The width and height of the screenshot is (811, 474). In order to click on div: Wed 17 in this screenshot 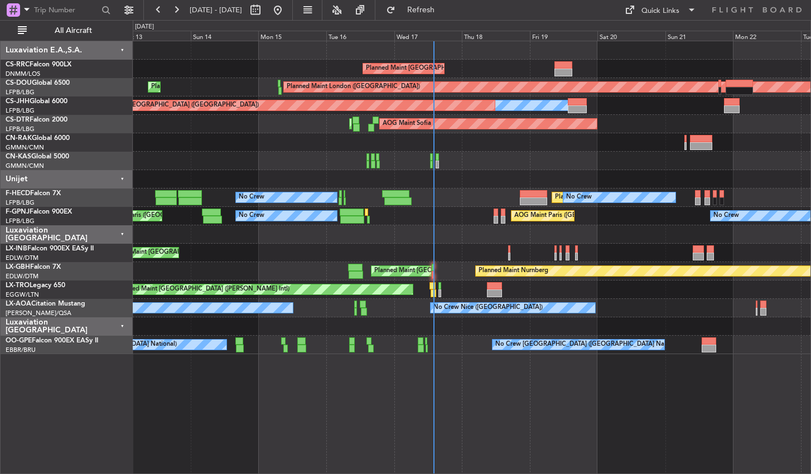, I will do `click(429, 36)`.